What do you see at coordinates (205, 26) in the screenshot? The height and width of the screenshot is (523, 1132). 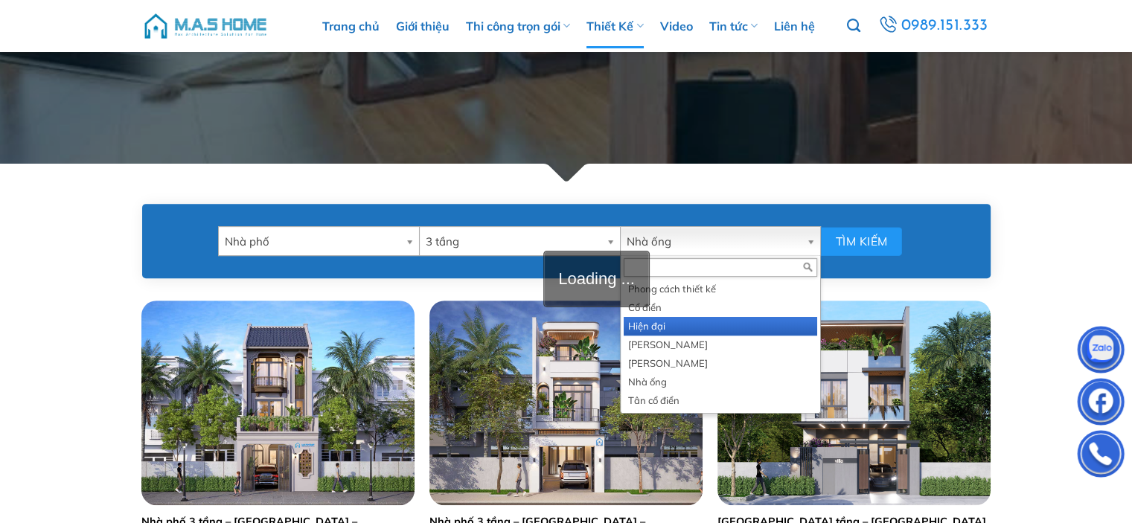 I see `img: M.A.S HOME – Tổng Thầu Thiết Kế Và Xây Nhà Trọn Gói` at bounding box center [205, 26].